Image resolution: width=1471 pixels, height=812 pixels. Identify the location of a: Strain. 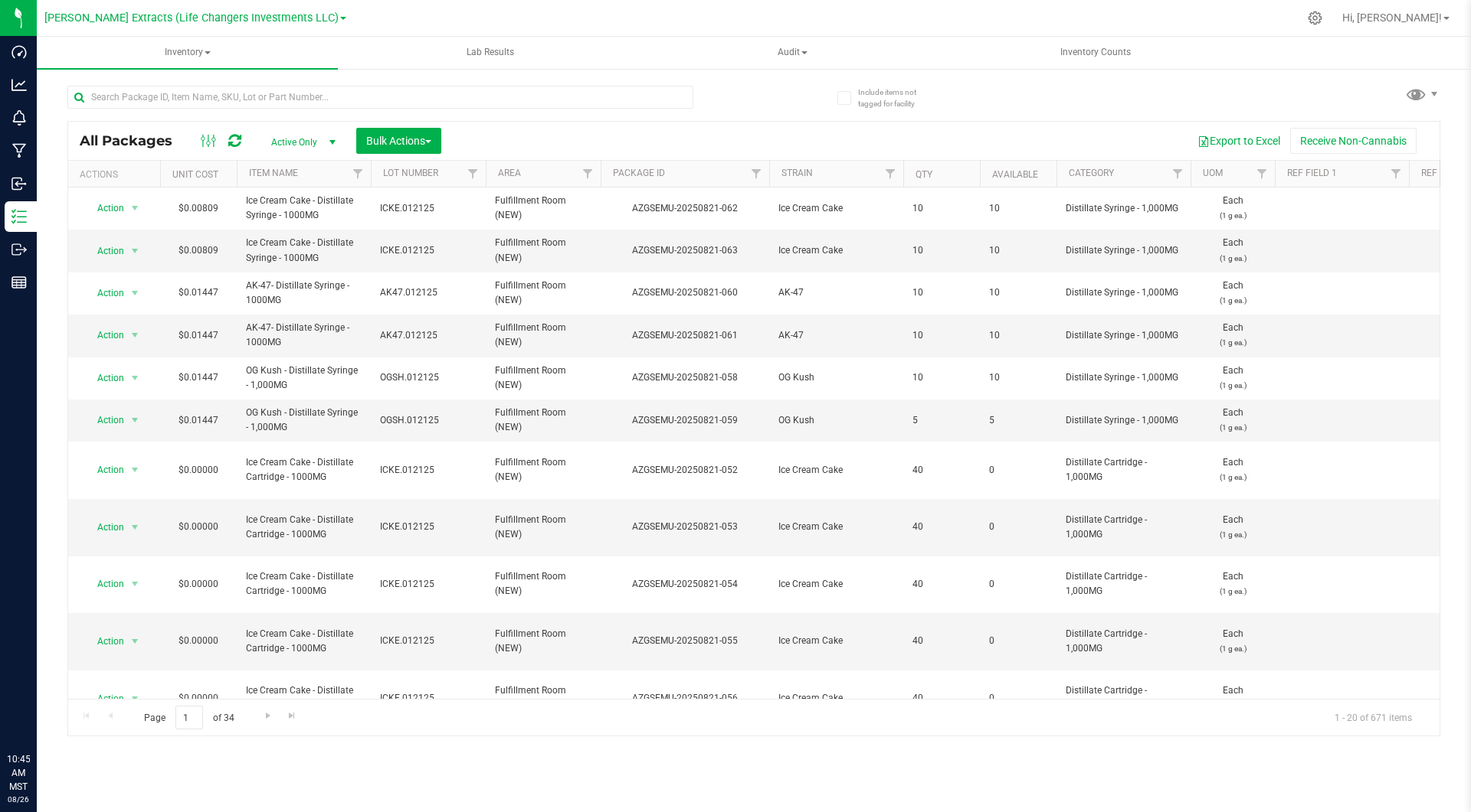
(797, 173).